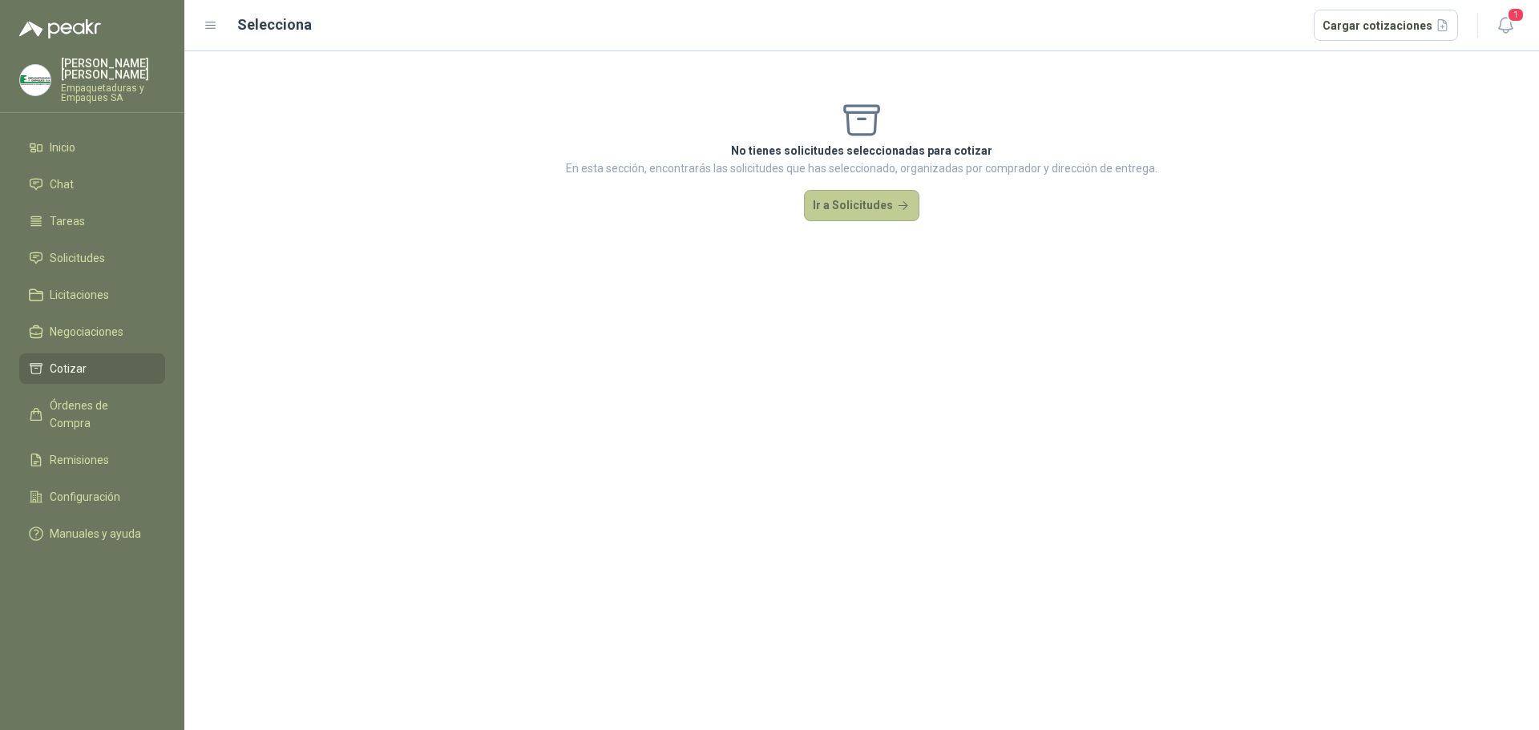 This screenshot has height=730, width=1539. What do you see at coordinates (92, 460) in the screenshot?
I see `a: Remisiones` at bounding box center [92, 460].